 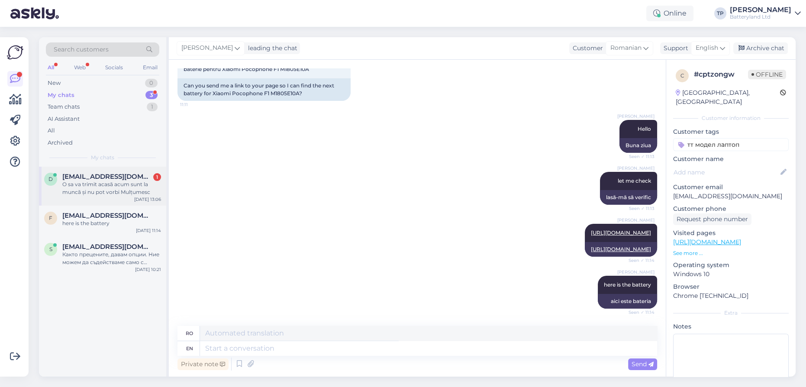 What do you see at coordinates (626, 48) in the screenshot?
I see `span: Romanian` at bounding box center [626, 48].